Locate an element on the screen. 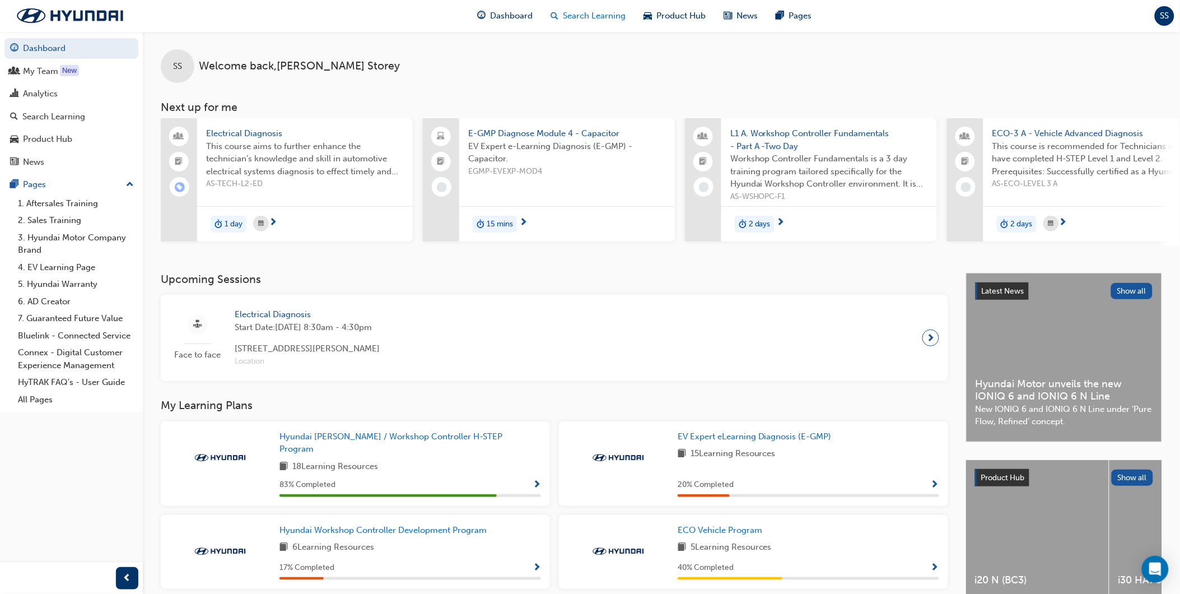  span: laptop-icon is located at coordinates (441, 137).